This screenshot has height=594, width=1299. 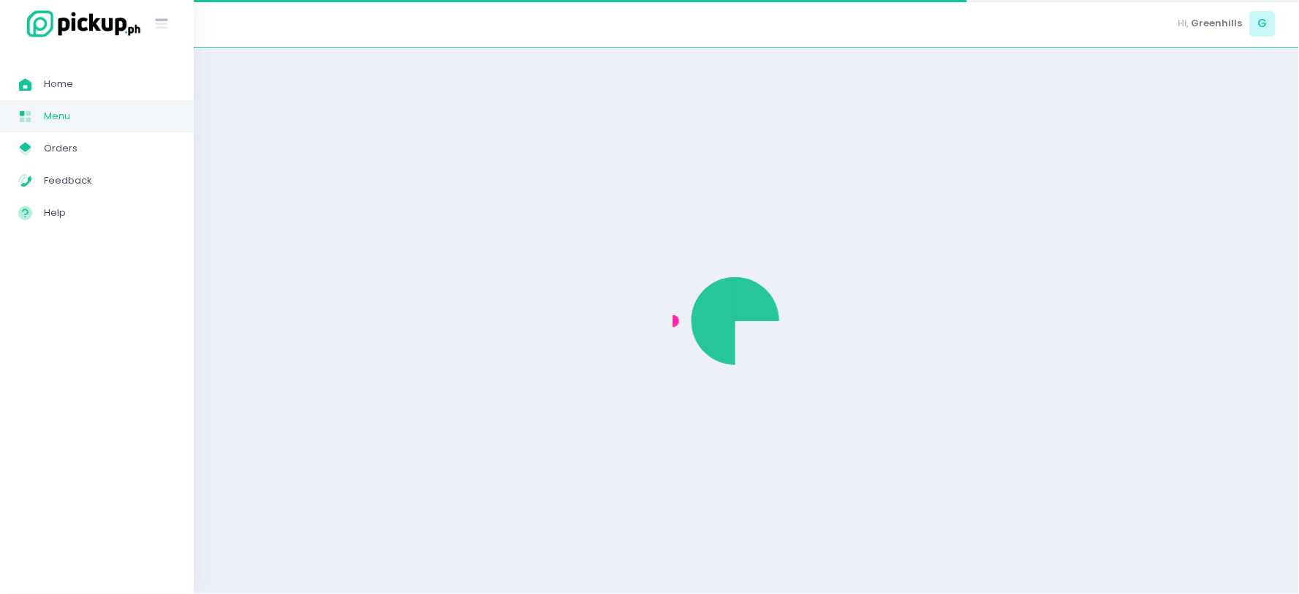 I want to click on span: Feedback, so click(x=110, y=181).